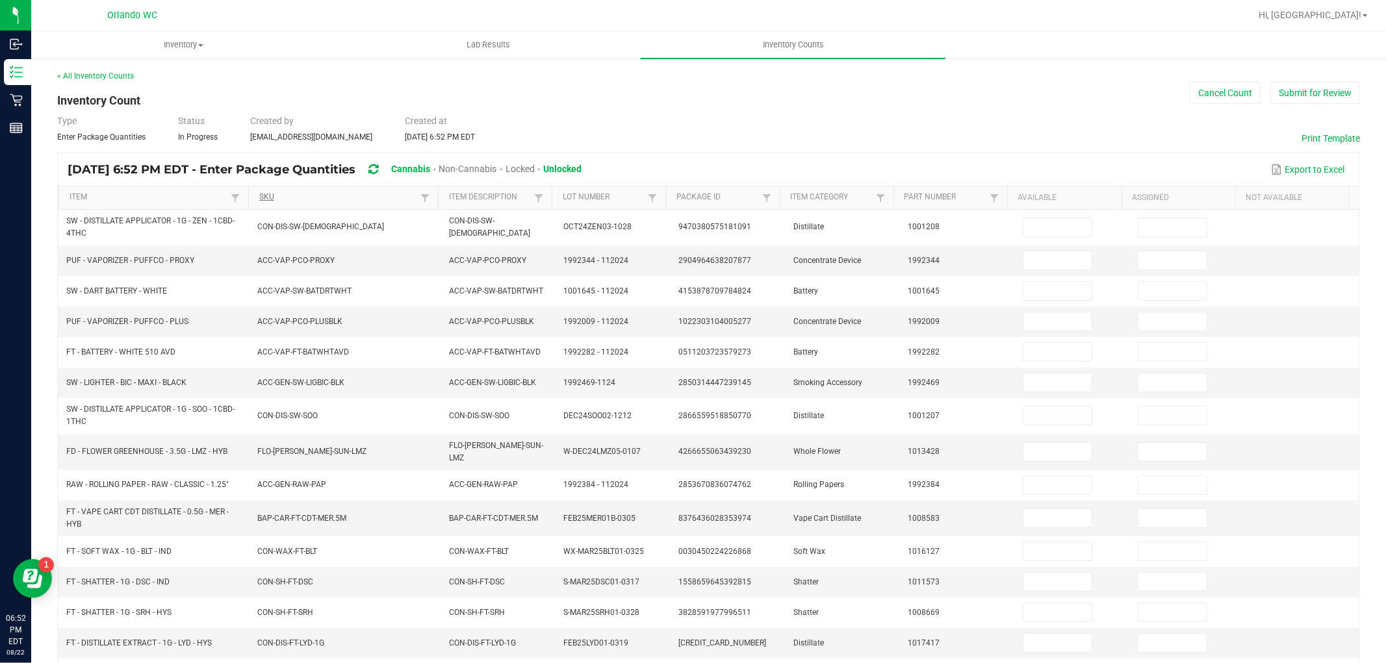  What do you see at coordinates (923, 322) in the screenshot?
I see `span: 1992009` at bounding box center [923, 322].